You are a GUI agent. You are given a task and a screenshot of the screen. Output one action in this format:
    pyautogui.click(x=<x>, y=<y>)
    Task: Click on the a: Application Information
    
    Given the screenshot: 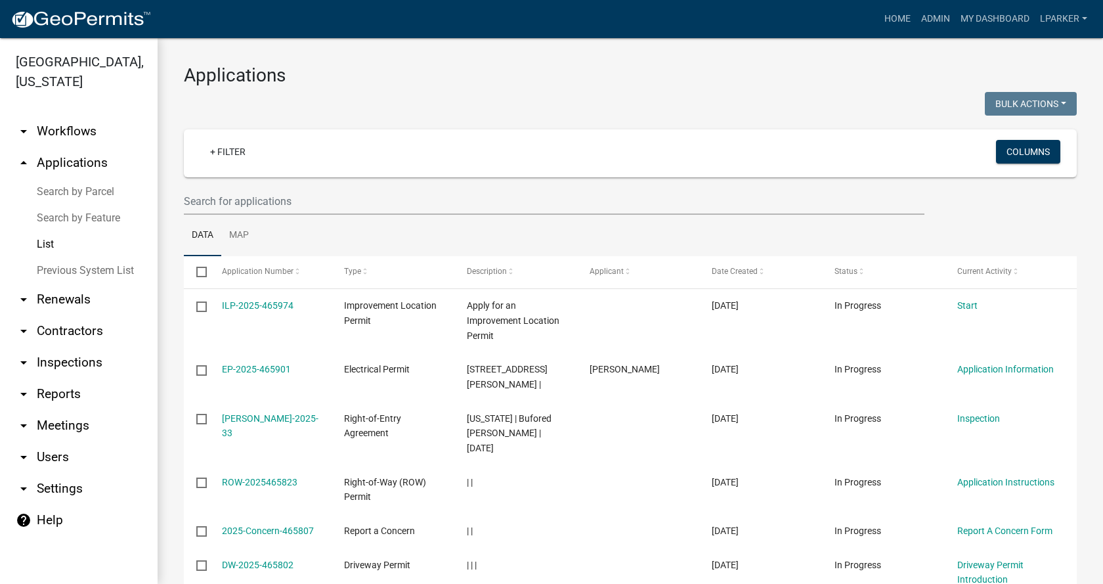 What is the action you would take?
    pyautogui.click(x=1005, y=369)
    